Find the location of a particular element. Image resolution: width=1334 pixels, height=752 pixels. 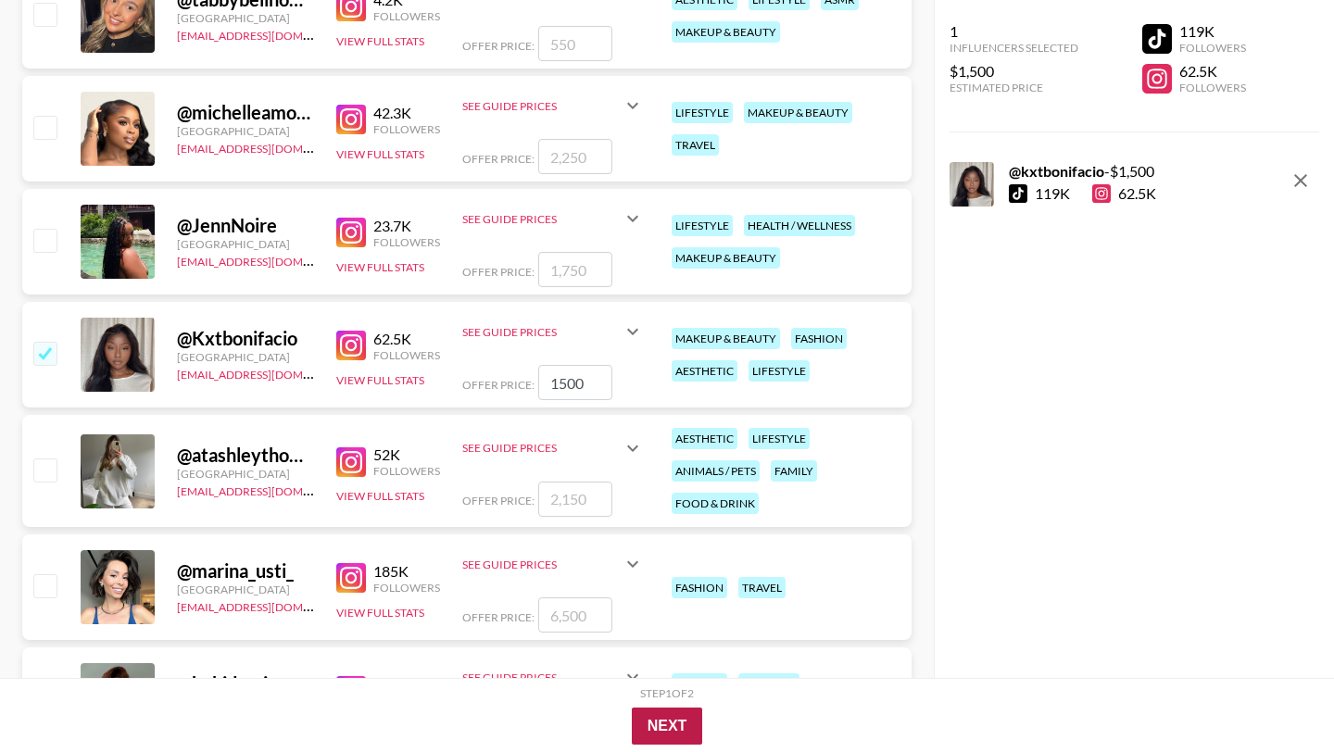

div: @ marina_usti_ is located at coordinates (246, 571).